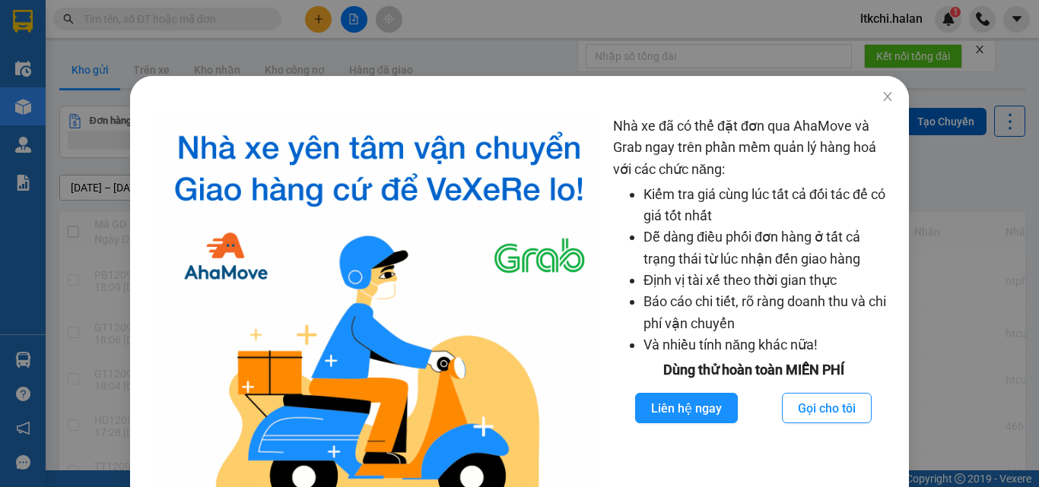 This screenshot has height=487, width=1039. I want to click on li: Định vị tài xế theo thời gian thực, so click(768, 281).